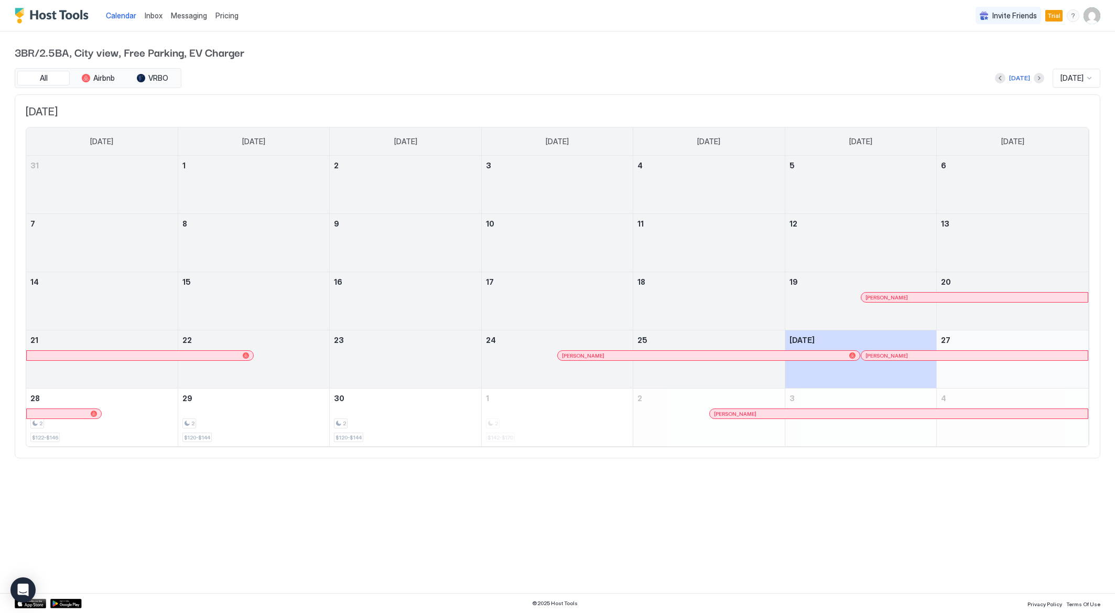 Image resolution: width=1115 pixels, height=613 pixels. Describe the element at coordinates (254, 165) in the screenshot. I see `a: September 1, 2025` at that location.